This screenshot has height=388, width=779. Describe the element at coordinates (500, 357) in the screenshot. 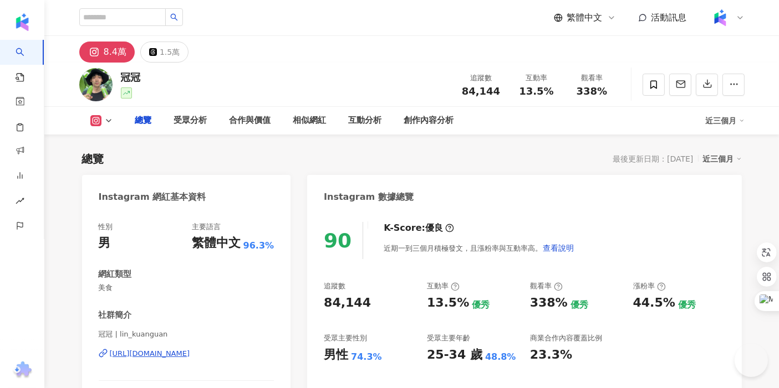

I see `div: 48.8%` at that location.